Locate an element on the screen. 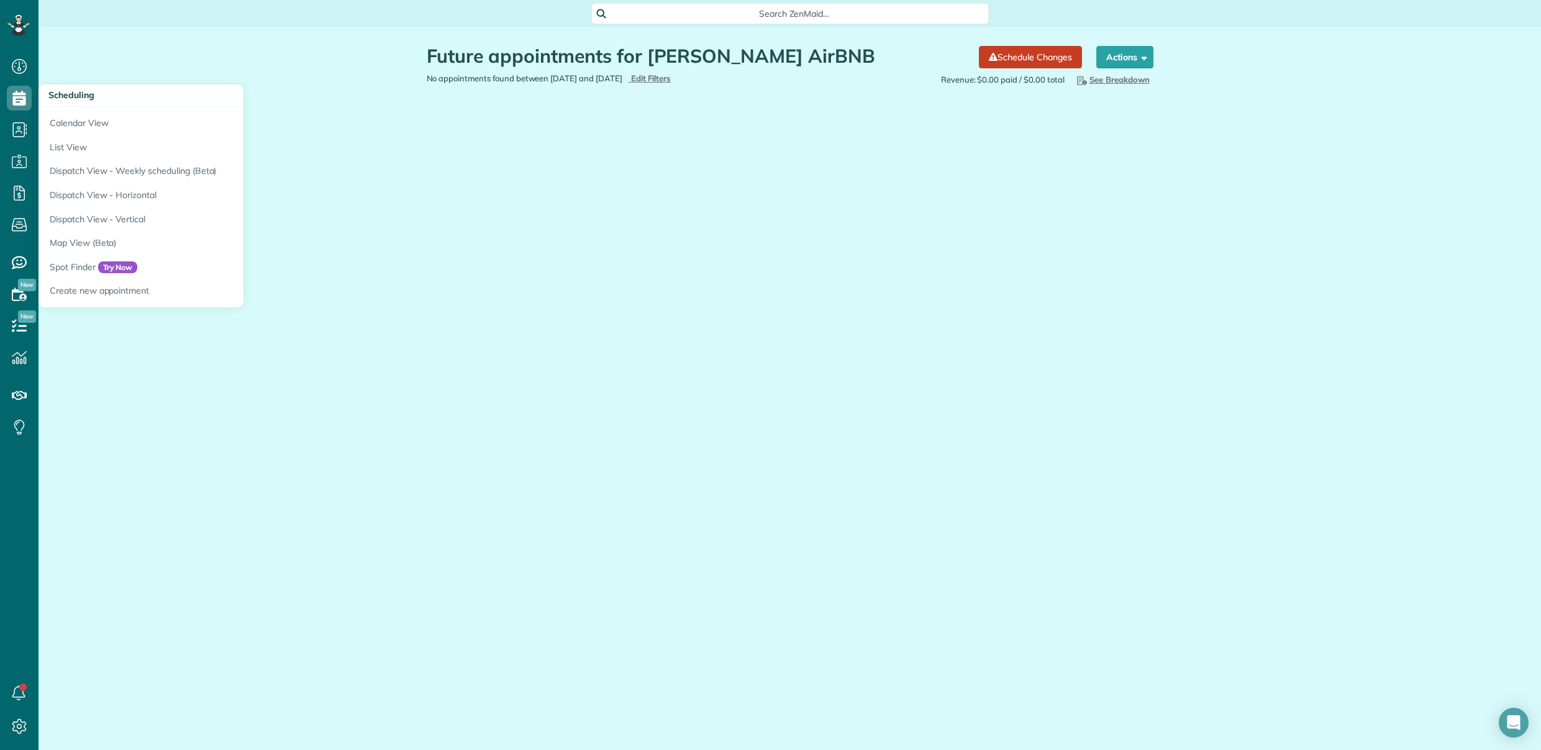  div: Open Intercom Messenger is located at coordinates (1513, 723).